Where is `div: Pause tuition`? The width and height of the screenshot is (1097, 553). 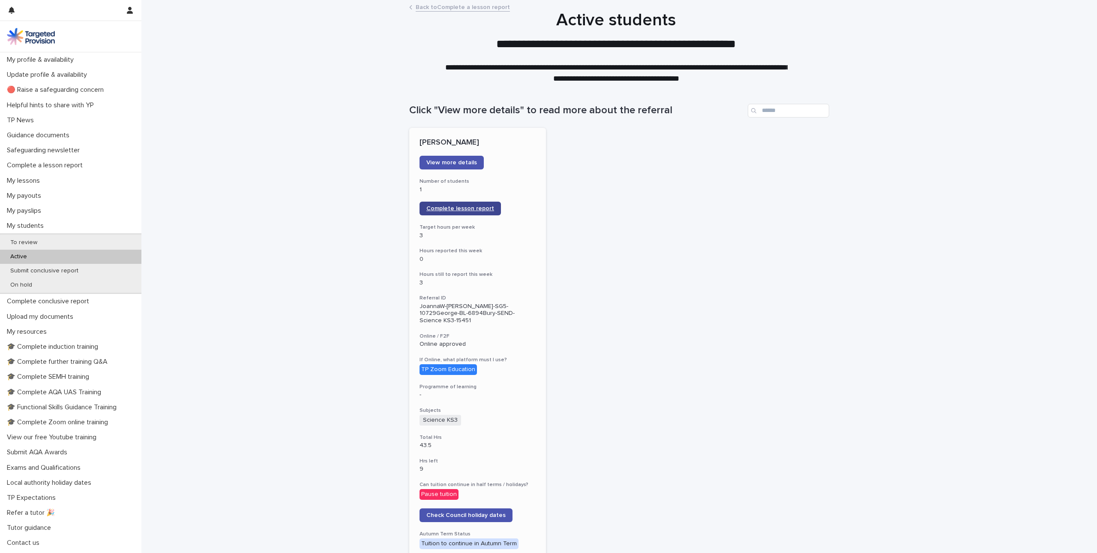
div: Pause tuition is located at coordinates (439, 494).